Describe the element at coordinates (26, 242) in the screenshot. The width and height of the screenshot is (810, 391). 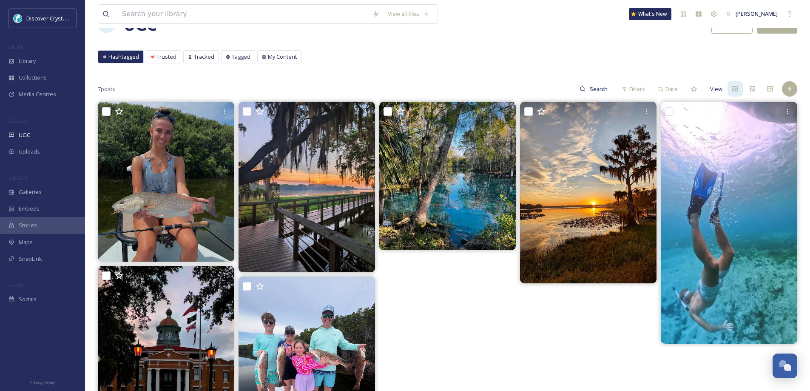
I see `span: Maps` at that location.